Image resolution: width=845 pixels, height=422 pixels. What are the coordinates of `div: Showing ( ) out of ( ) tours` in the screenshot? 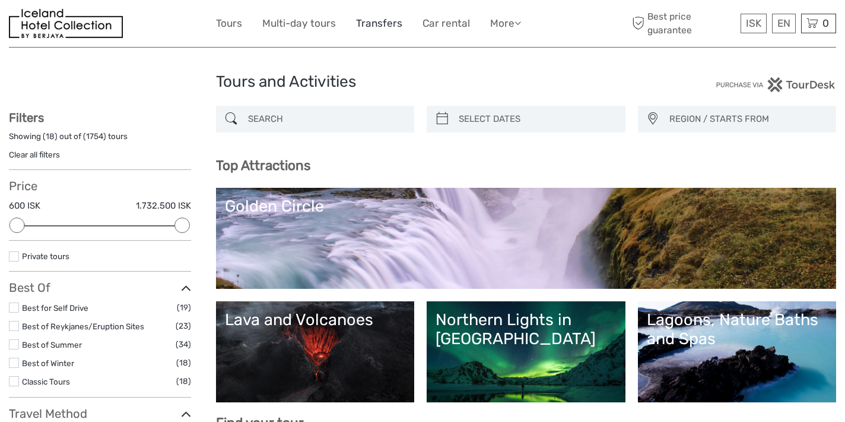 It's located at (100, 140).